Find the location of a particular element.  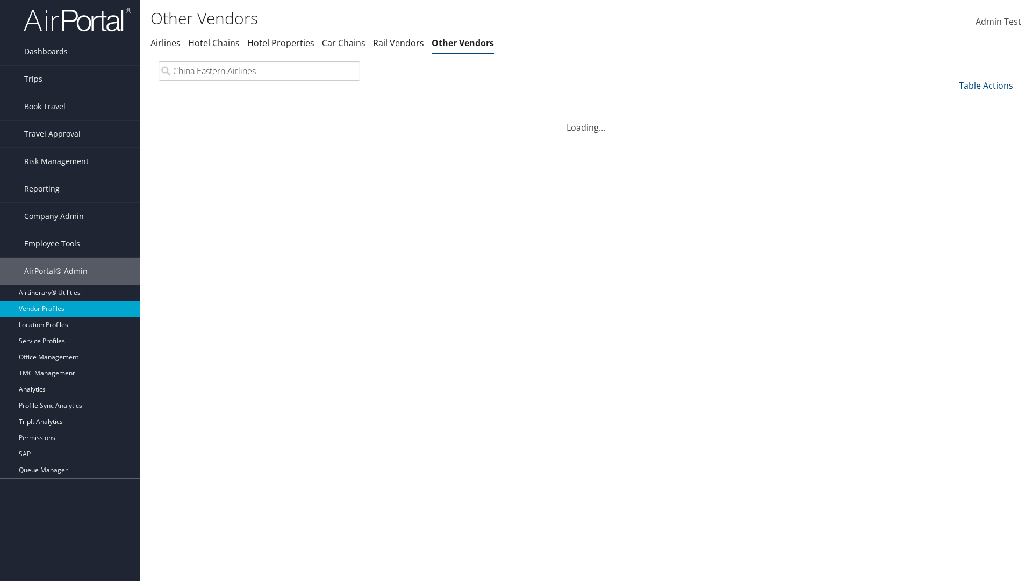

h1: Other Vendors is located at coordinates (441, 18).